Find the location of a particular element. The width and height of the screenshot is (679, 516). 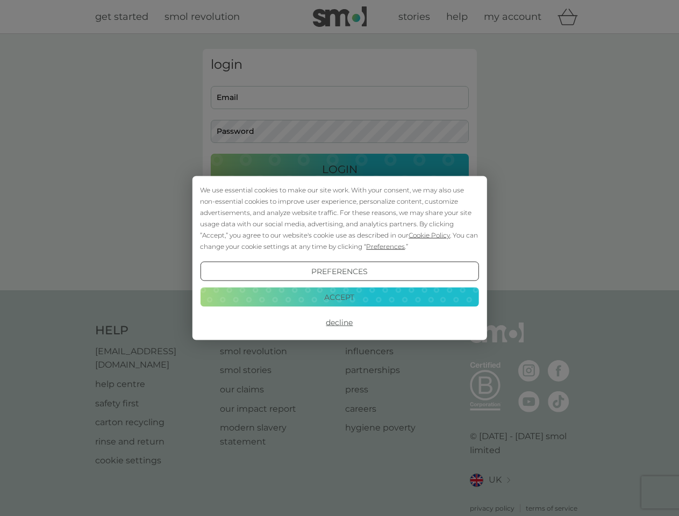

button: Preferences is located at coordinates (339, 272).